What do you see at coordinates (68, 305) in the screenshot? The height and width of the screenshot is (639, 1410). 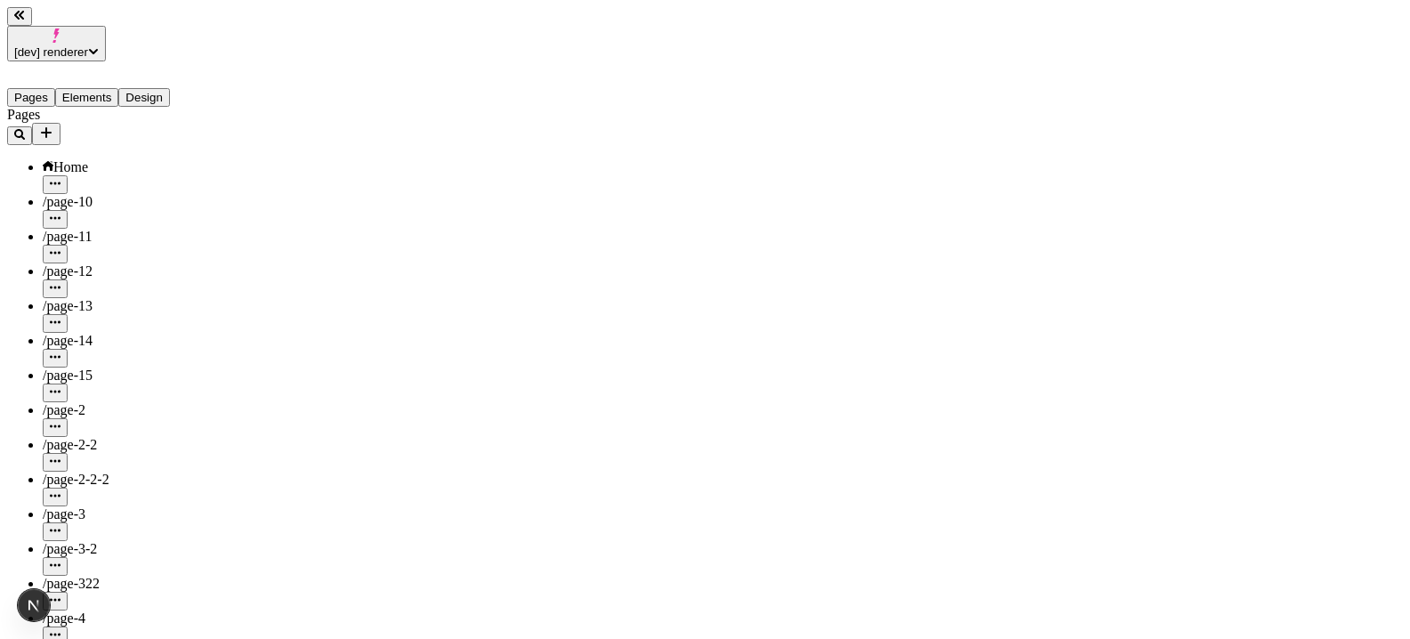 I see `span: /page-13` at bounding box center [68, 305].